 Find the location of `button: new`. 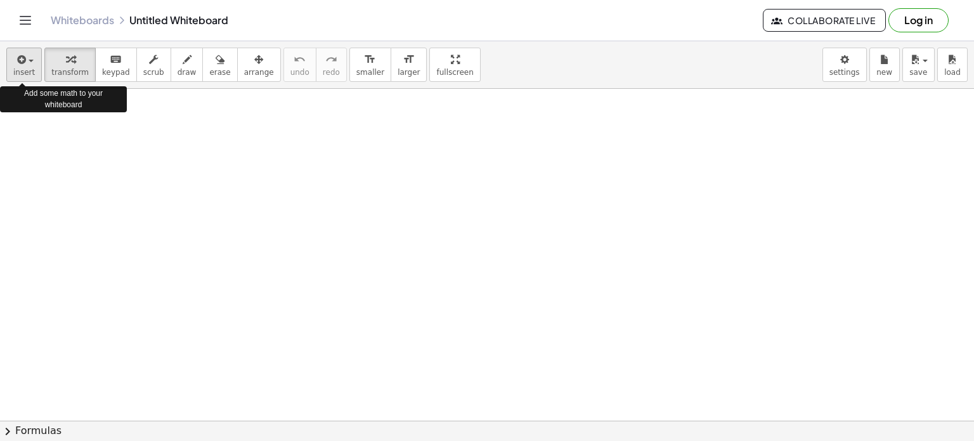

button: new is located at coordinates (884, 65).